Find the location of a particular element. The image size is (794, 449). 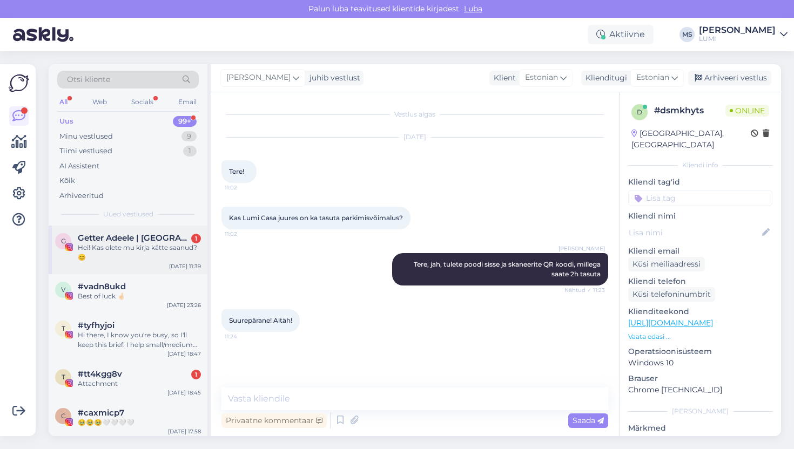

span: Online is located at coordinates (747, 111).